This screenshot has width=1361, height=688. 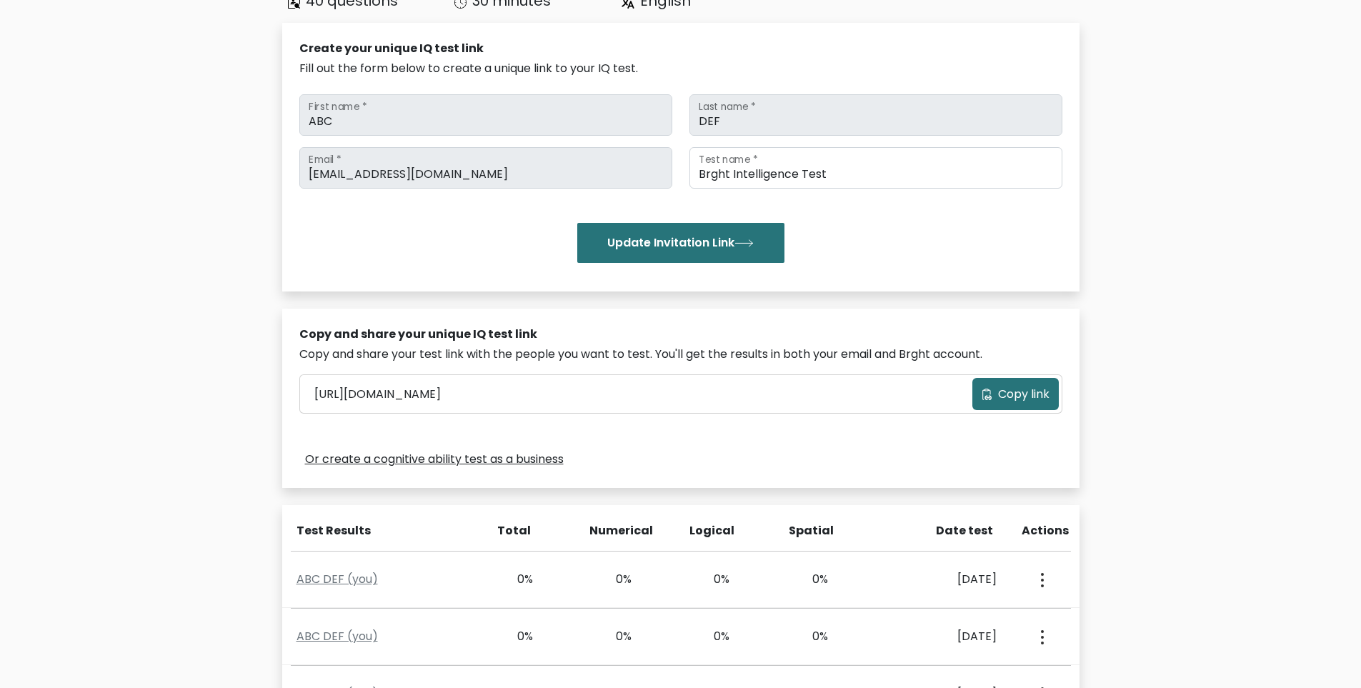 I want to click on button: Update Invitation Link, so click(x=681, y=243).